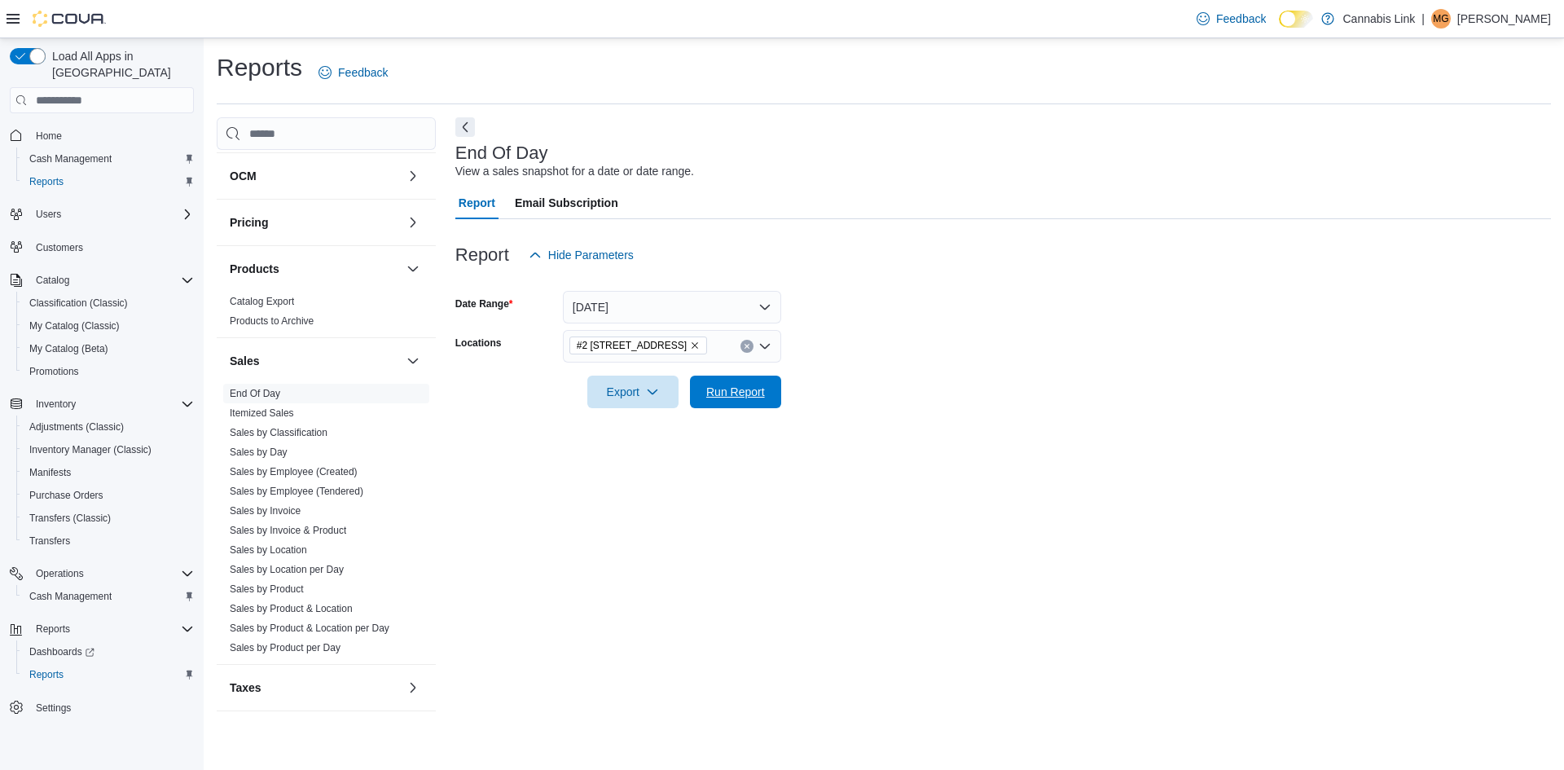 This screenshot has height=770, width=1564. Describe the element at coordinates (574, 171) in the screenshot. I see `div: View a sales snapshot for a date or date range.` at that location.